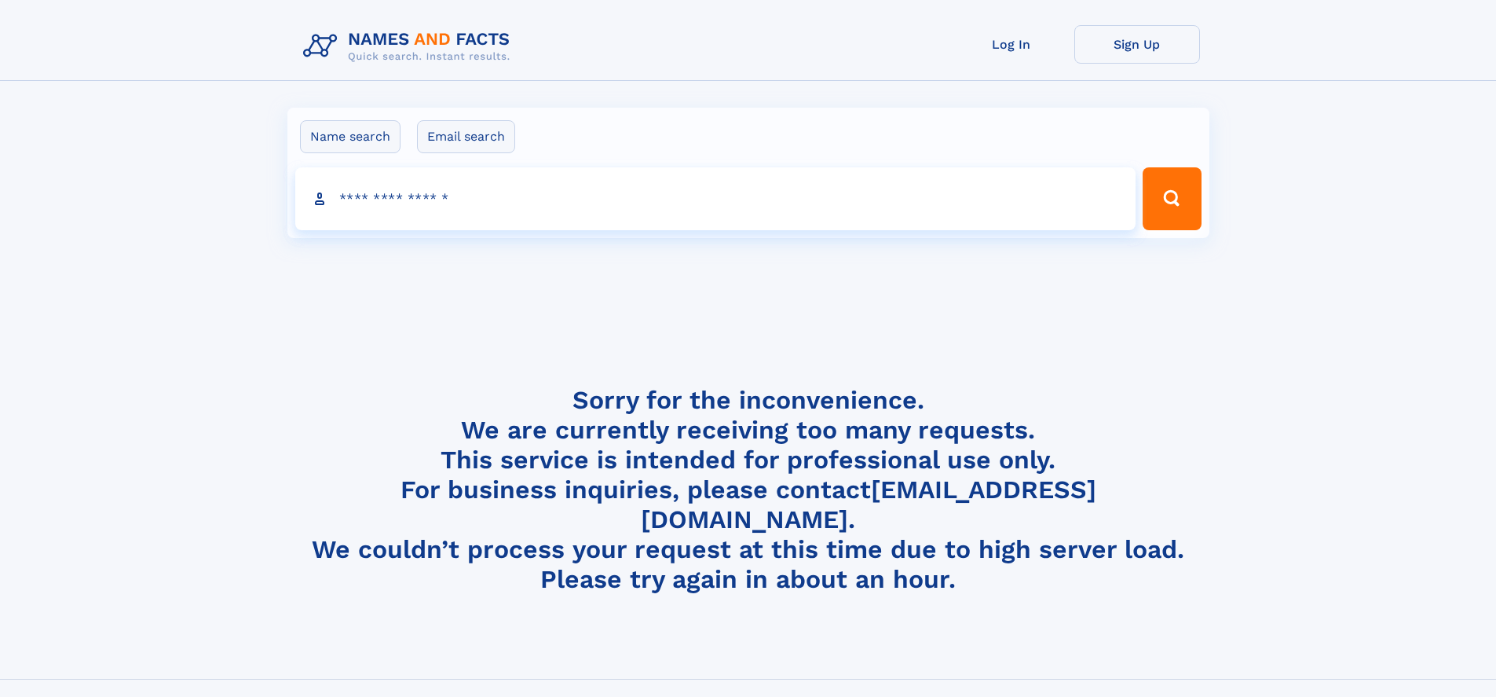  I want to click on button: Search Button, so click(1172, 199).